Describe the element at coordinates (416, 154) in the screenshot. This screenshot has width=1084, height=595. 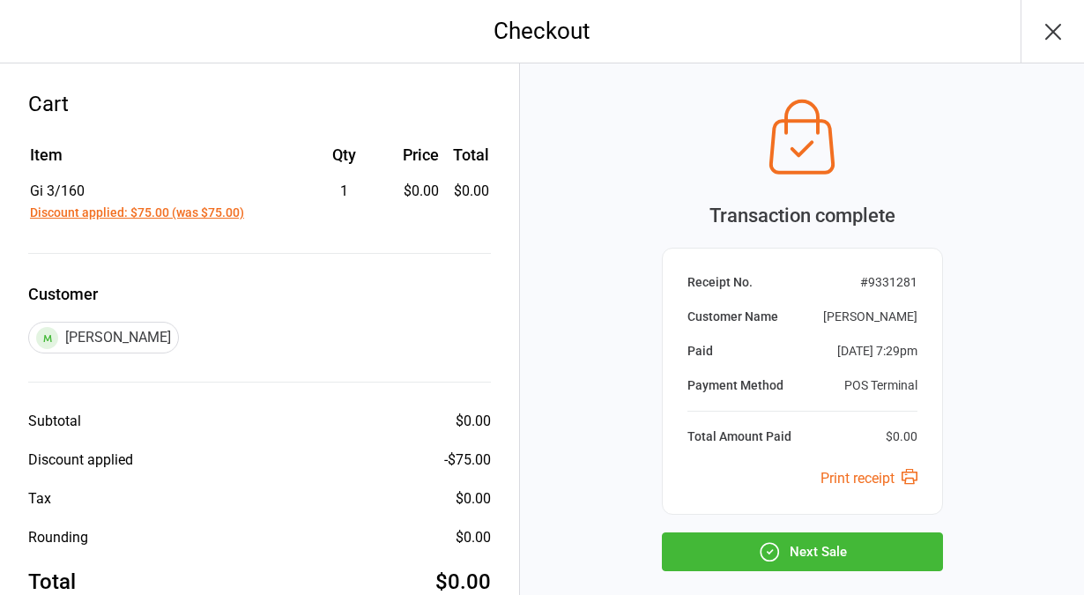
I see `div: Price` at that location.